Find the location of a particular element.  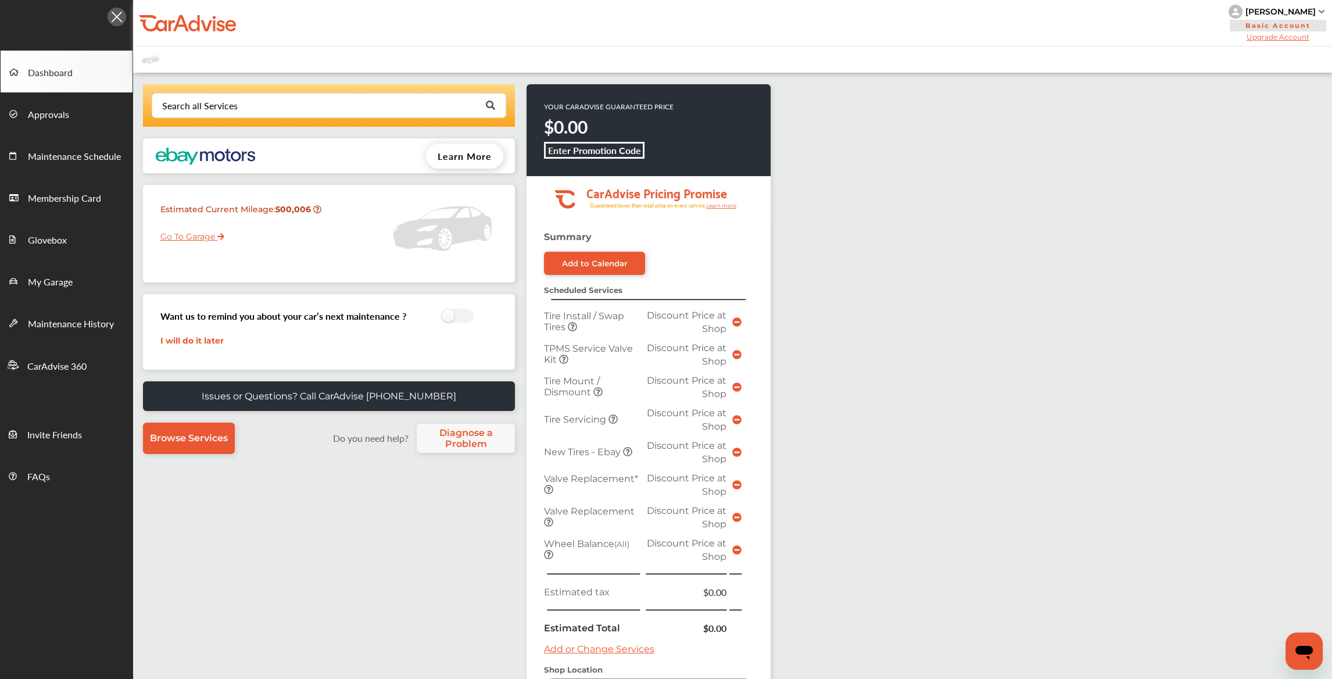

img: Icon.5fd9dcc7.svg is located at coordinates (117, 17).